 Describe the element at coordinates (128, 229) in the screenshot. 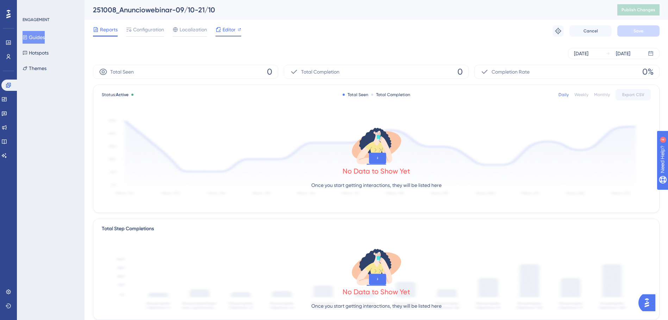

I see `div: Total Step Completions` at that location.